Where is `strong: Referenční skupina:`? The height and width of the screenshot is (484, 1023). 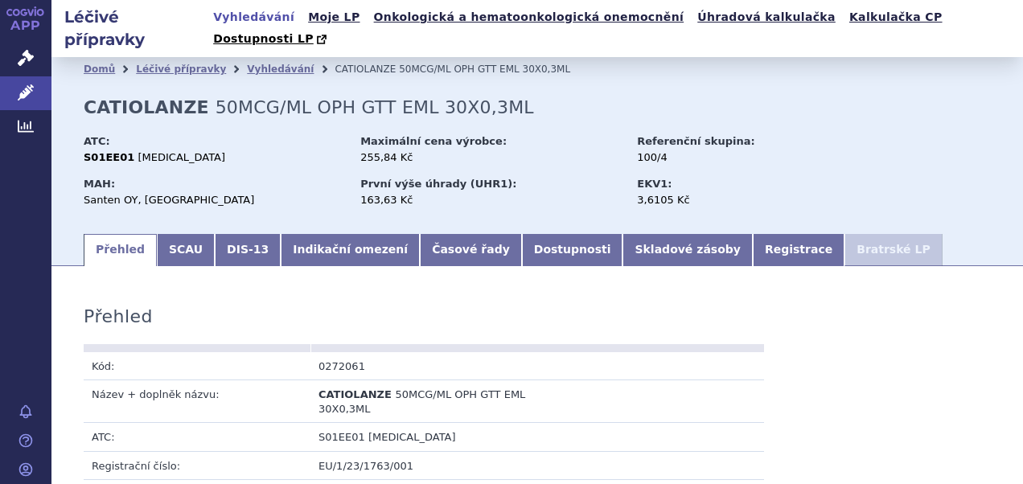 strong: Referenční skupina: is located at coordinates (695, 141).